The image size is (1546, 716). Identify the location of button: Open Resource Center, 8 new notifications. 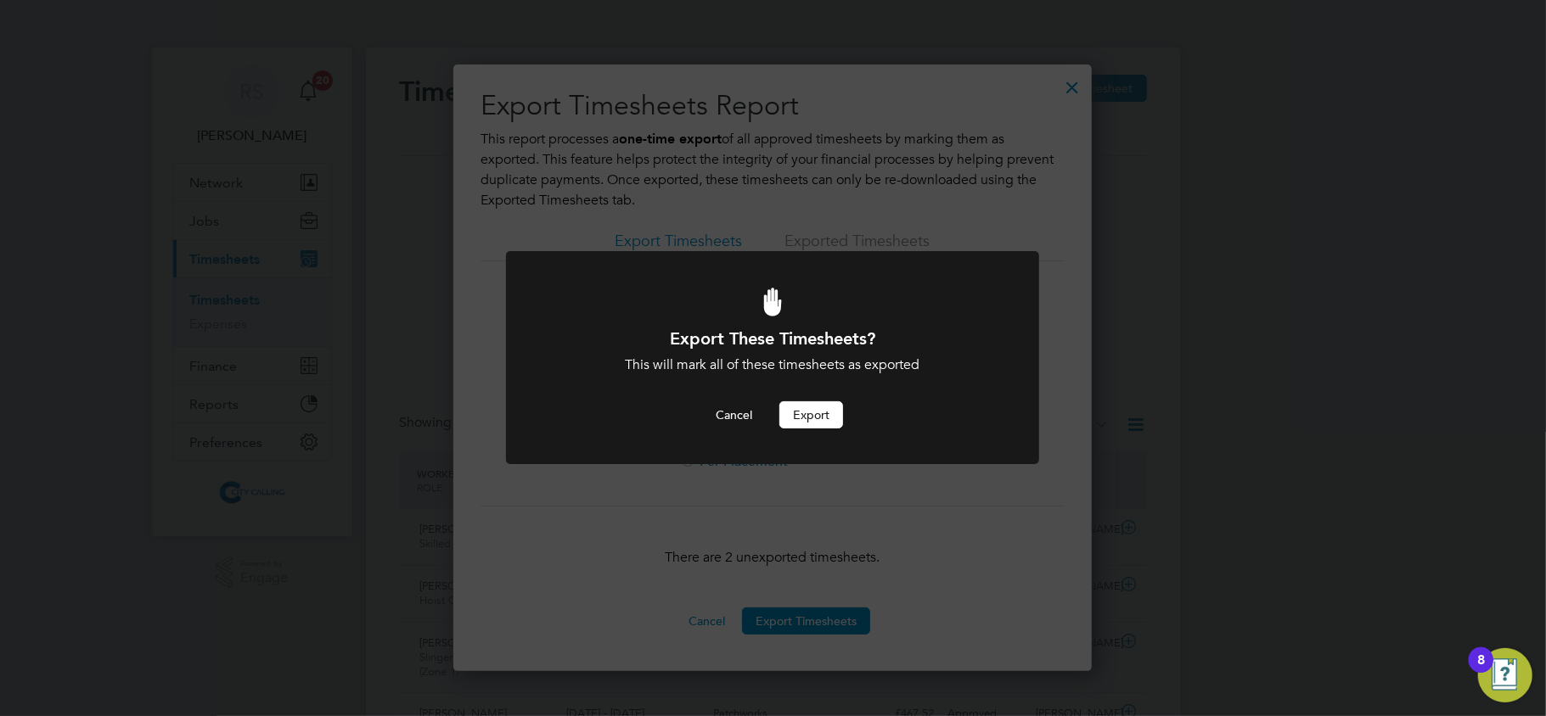
(1505, 676).